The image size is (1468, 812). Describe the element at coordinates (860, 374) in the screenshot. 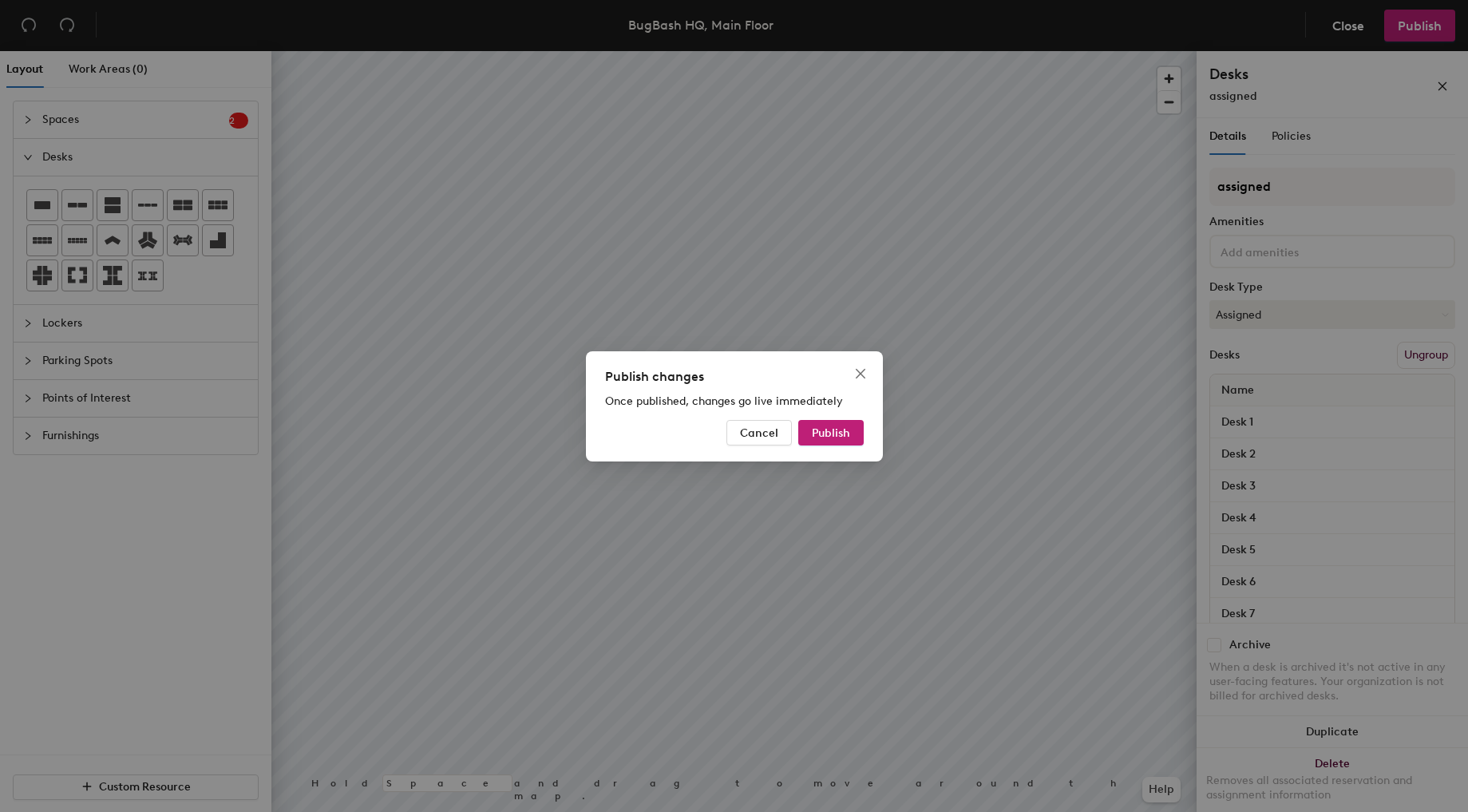

I see `span: close` at that location.